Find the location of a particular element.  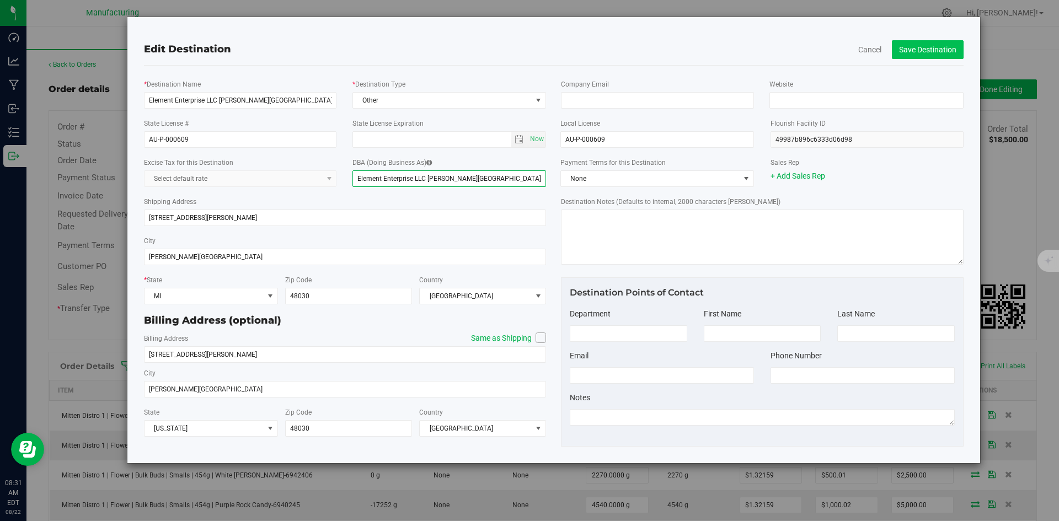

label: DBA (Doing Business As) is located at coordinates (392, 163).